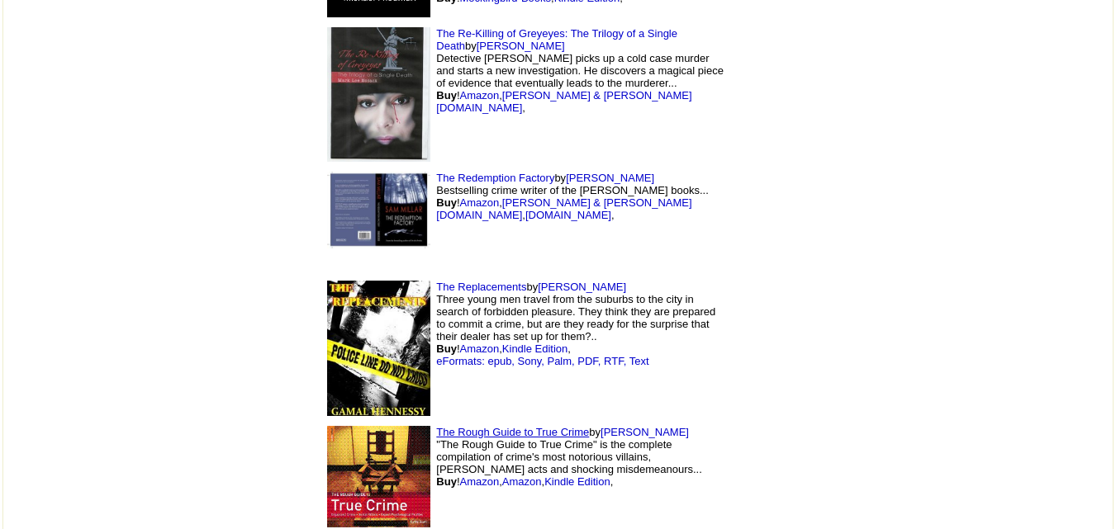  I want to click on a: The Rough Guide to True Crime, so click(512, 432).